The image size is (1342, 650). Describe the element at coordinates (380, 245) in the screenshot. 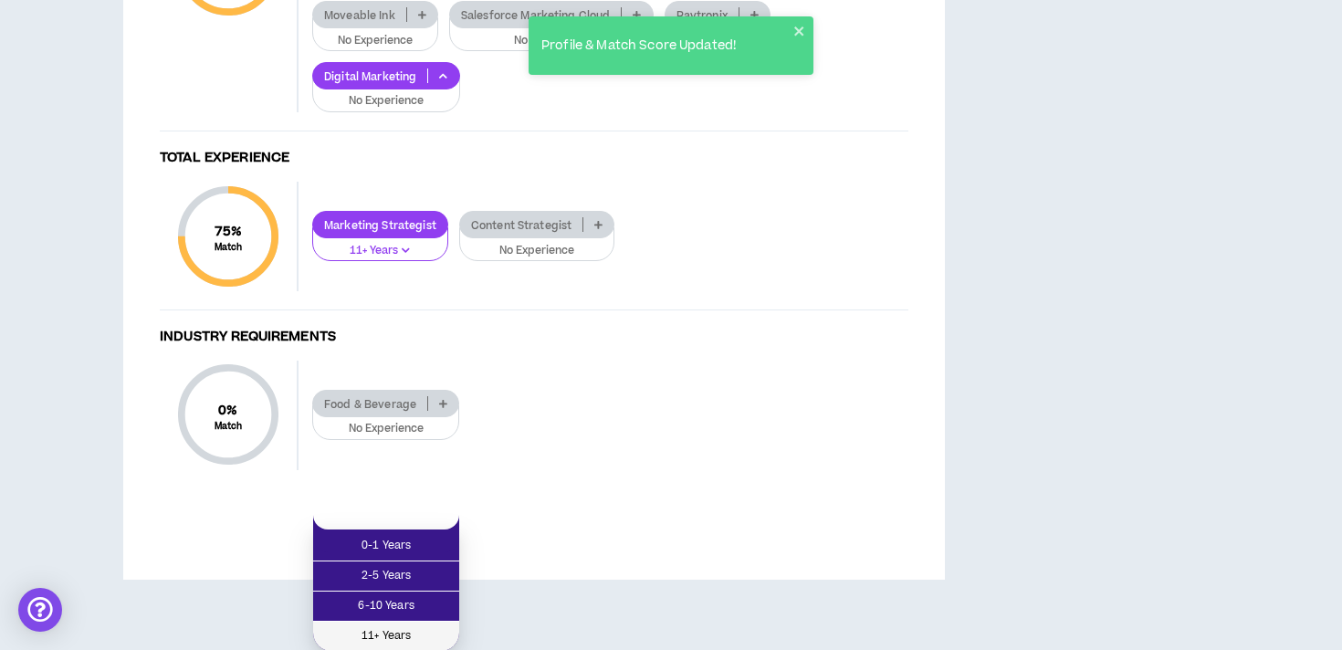

I see `button: 11+ Years` at that location.